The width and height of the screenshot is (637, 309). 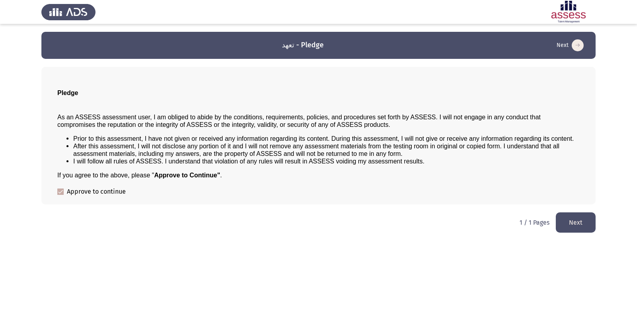 I want to click on img: Assessment logo of ASSESS Employability - EBI, so click(x=568, y=12).